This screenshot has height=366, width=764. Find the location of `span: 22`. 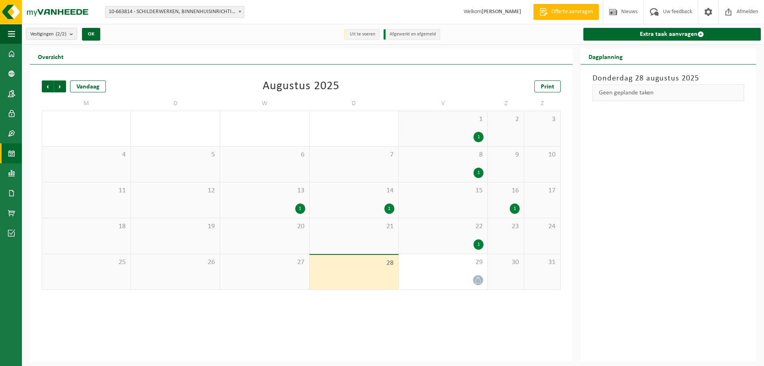

span: 22 is located at coordinates (443, 226).